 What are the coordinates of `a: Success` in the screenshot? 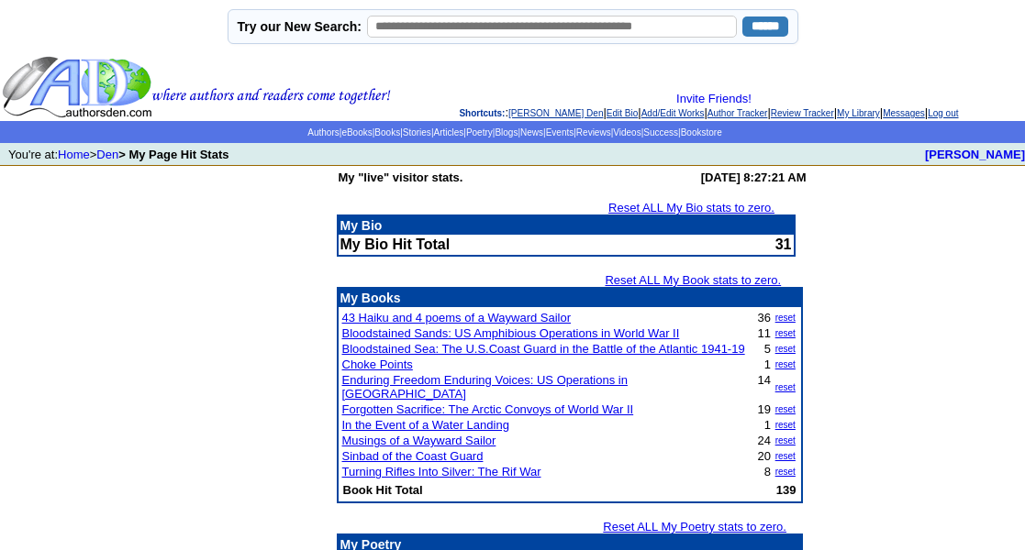 It's located at (661, 132).